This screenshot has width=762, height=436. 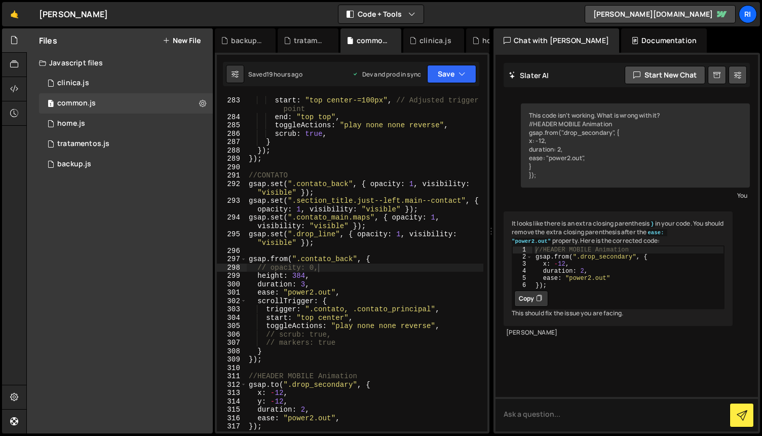 What do you see at coordinates (231, 117) in the screenshot?
I see `div: 284` at bounding box center [231, 117].